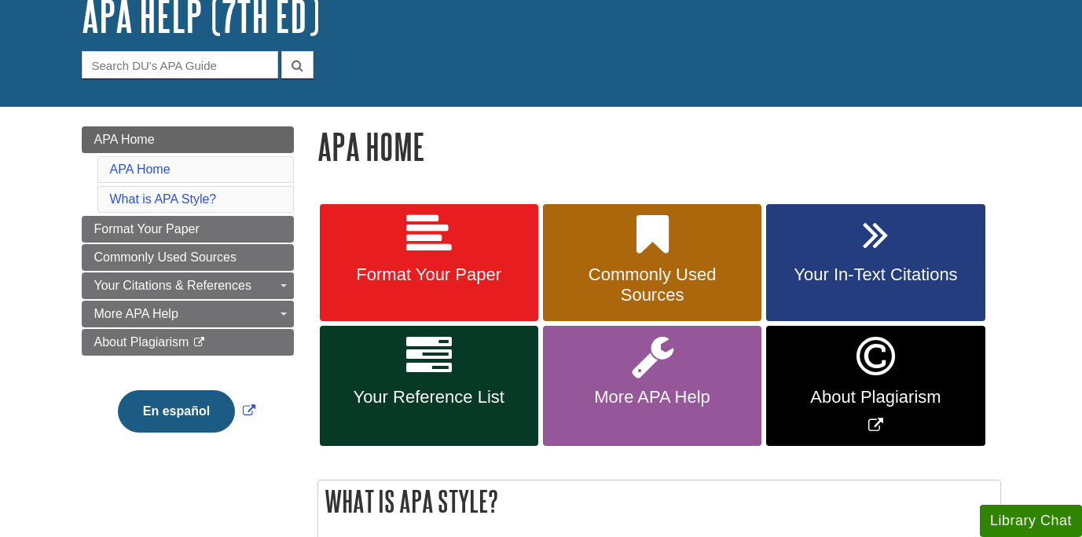  Describe the element at coordinates (173, 285) in the screenshot. I see `span: Your Citations & References` at that location.